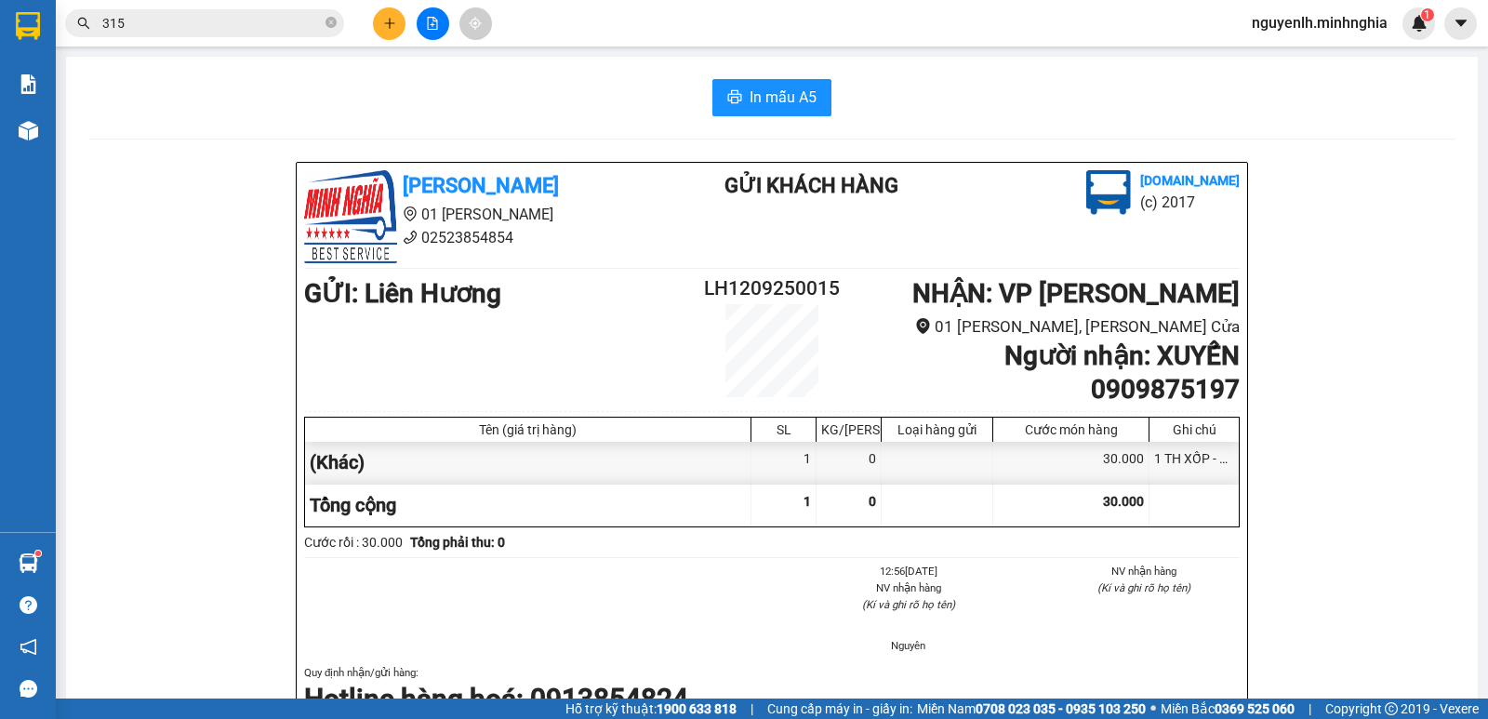  Describe the element at coordinates (908, 645) in the screenshot. I see `li: Nguyên` at that location.